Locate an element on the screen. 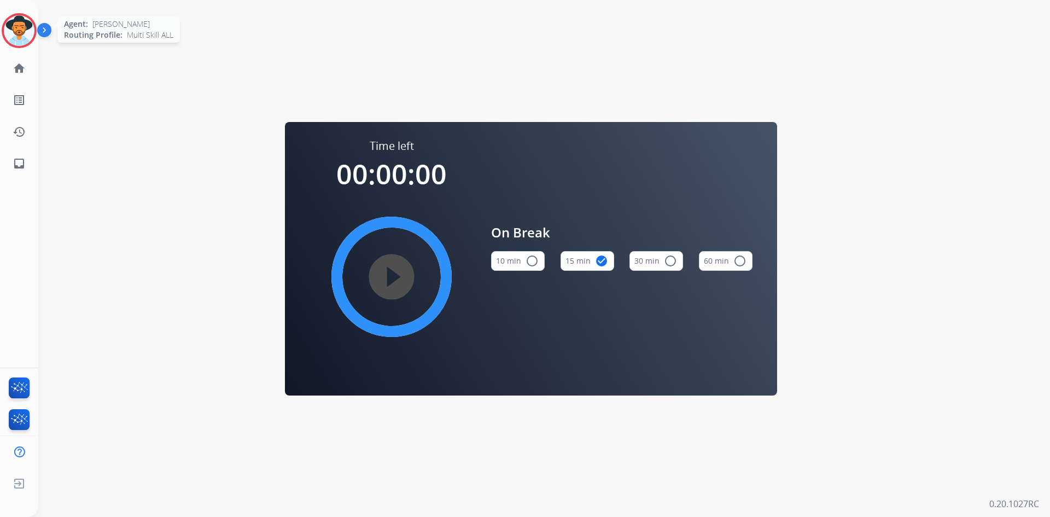 The width and height of the screenshot is (1050, 517). p: 0.20.1027RC is located at coordinates (1014, 504).